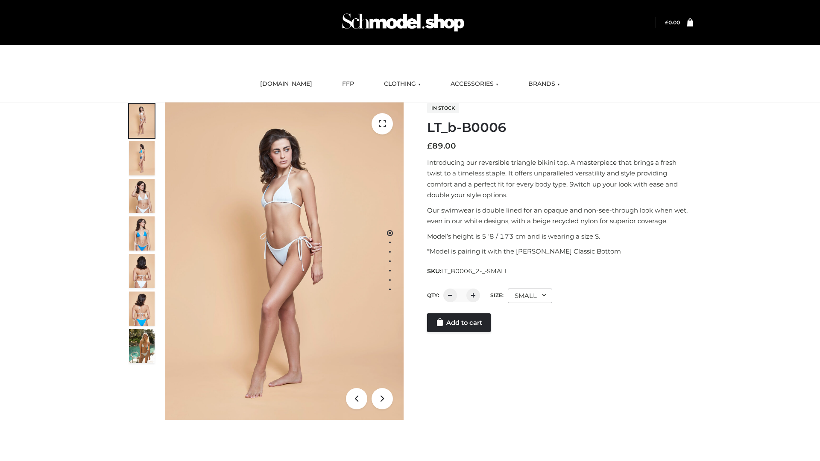 Image resolution: width=820 pixels, height=461 pixels. I want to click on a: FFP, so click(348, 84).